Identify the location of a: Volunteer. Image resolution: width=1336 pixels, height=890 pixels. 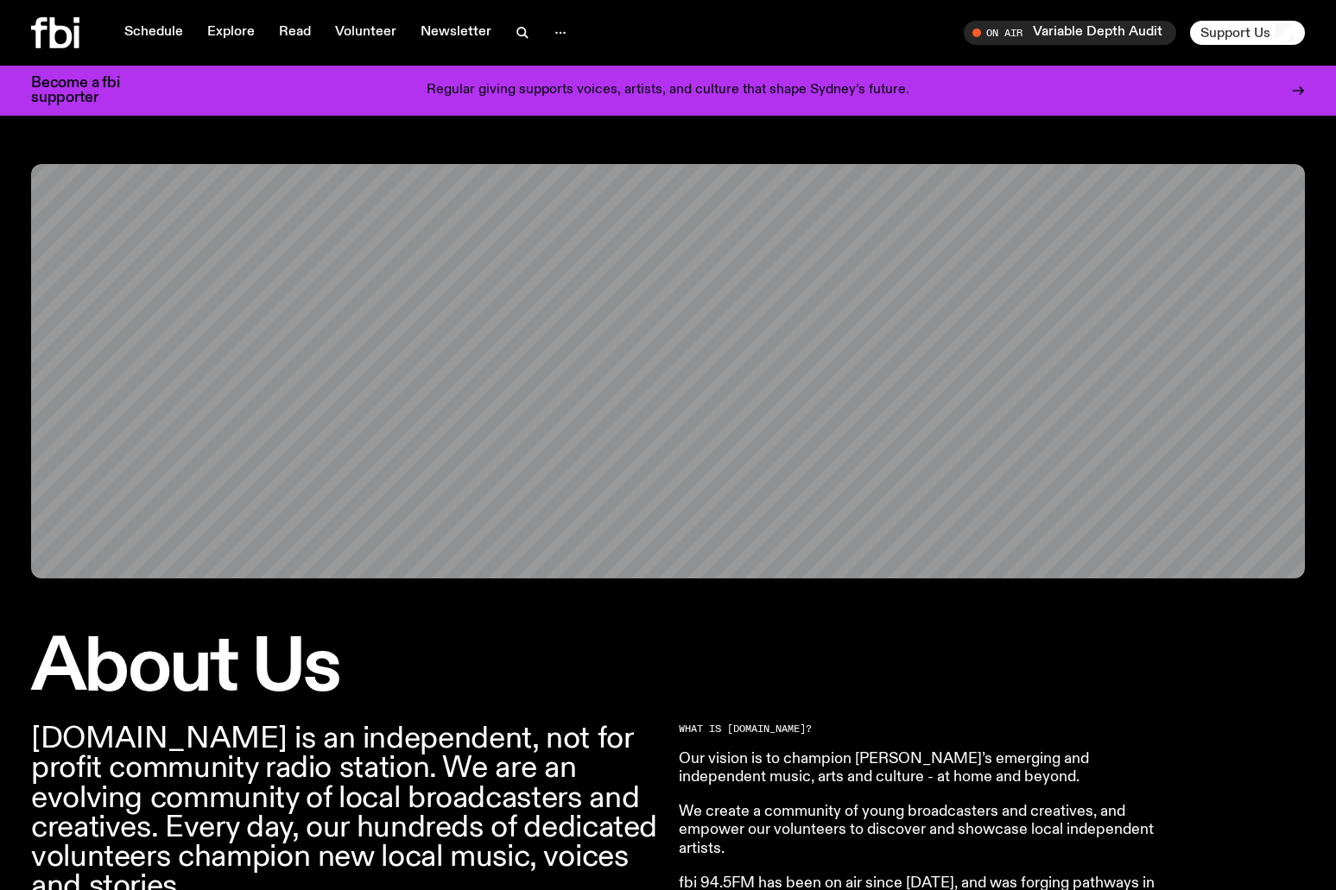
(365, 33).